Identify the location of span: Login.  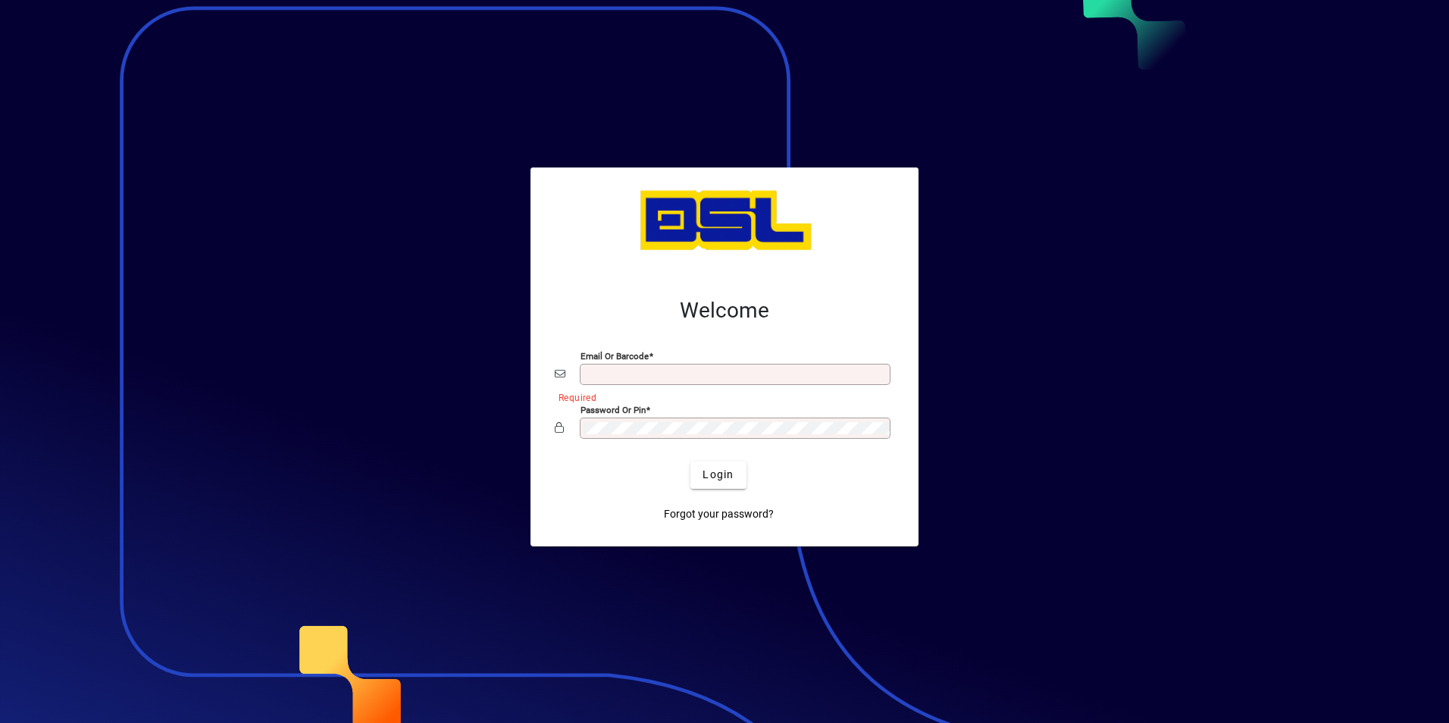
(718, 474).